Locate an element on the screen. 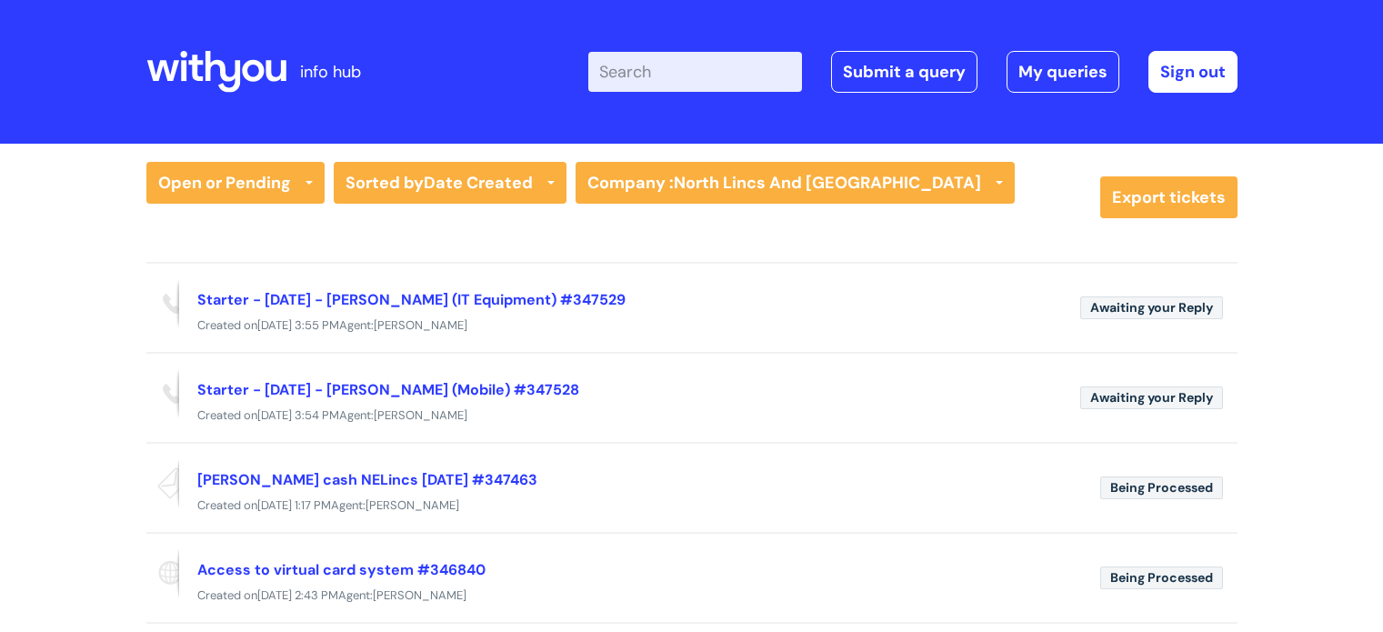 Image resolution: width=1383 pixels, height=632 pixels. span: Reported via email is located at coordinates (163, 484).